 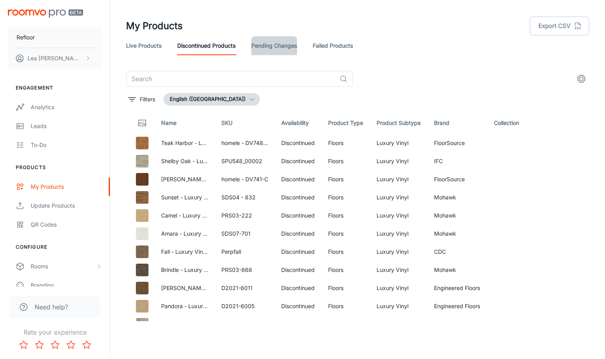 I want to click on td: homele - DV779-C, so click(x=245, y=324).